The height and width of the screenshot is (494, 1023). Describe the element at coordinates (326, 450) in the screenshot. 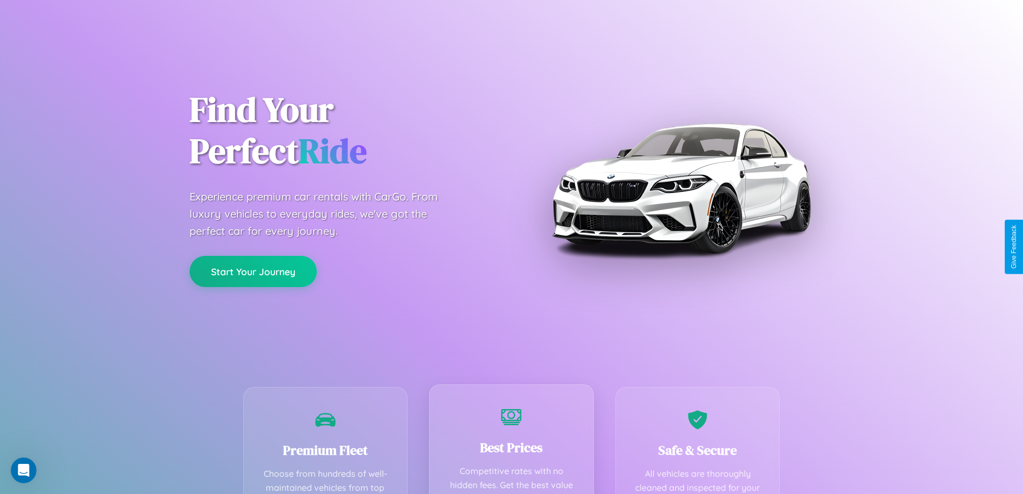

I see `h3: Premium Fleet` at that location.